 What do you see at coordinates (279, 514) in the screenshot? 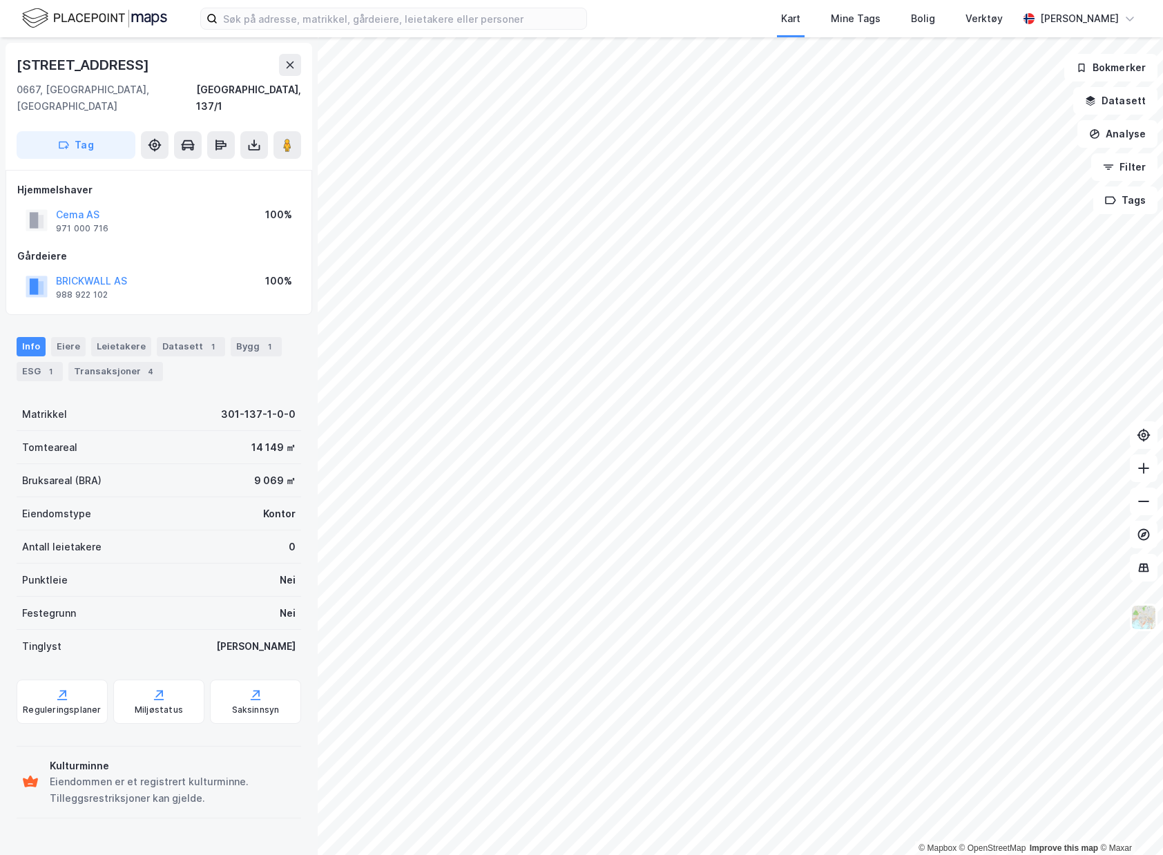
I see `div: Kontor` at bounding box center [279, 514].